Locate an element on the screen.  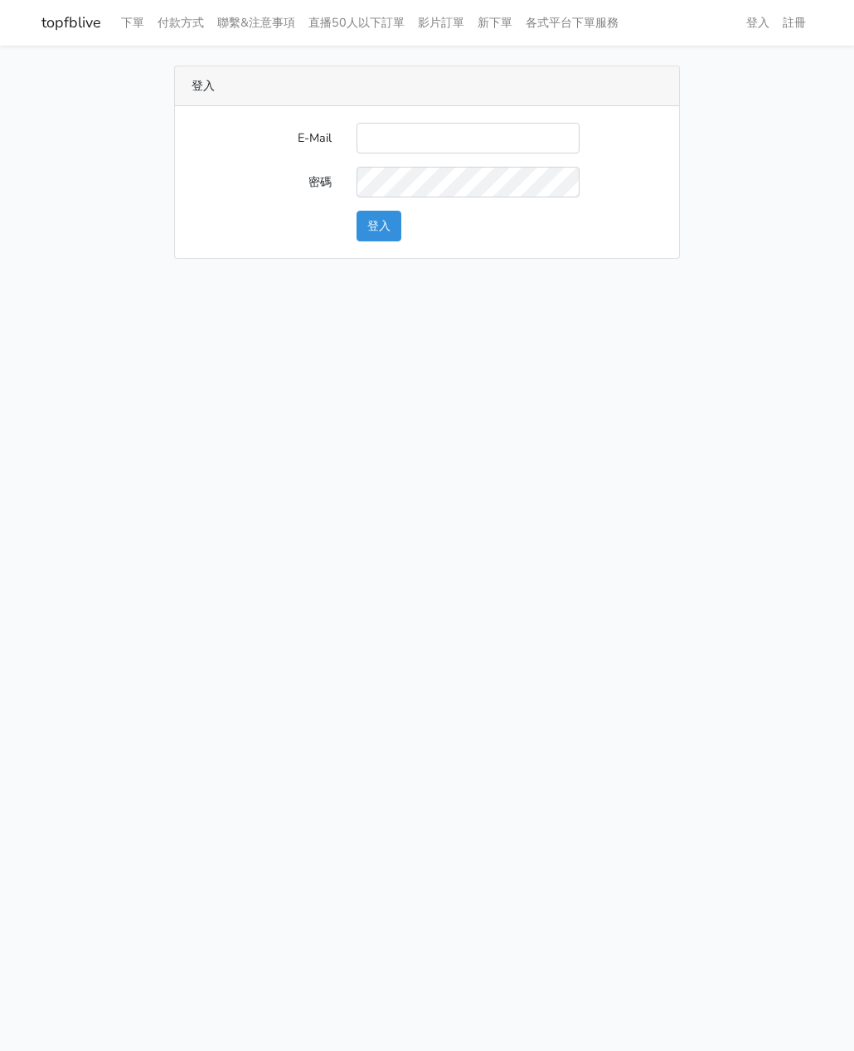
button: 登入 is located at coordinates (379, 226).